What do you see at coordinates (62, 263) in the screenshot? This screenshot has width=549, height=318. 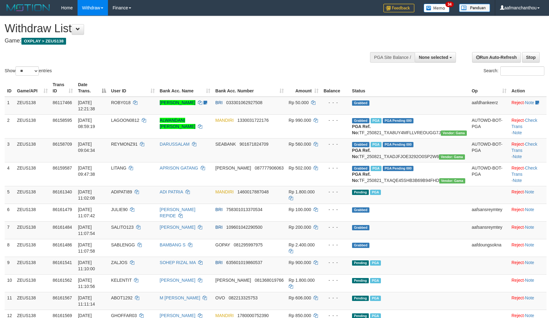 I see `span: 86161541` at bounding box center [62, 263].